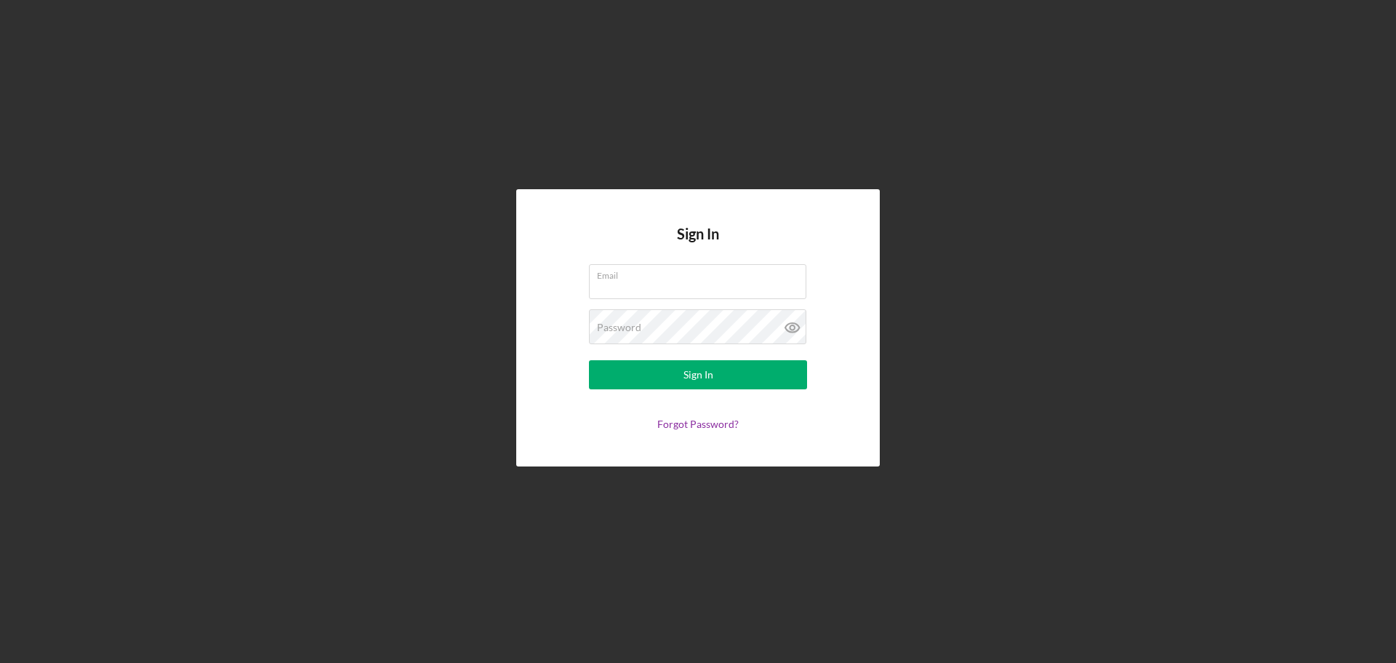  What do you see at coordinates (698, 375) in the screenshot?
I see `button: Sign In` at bounding box center [698, 375].